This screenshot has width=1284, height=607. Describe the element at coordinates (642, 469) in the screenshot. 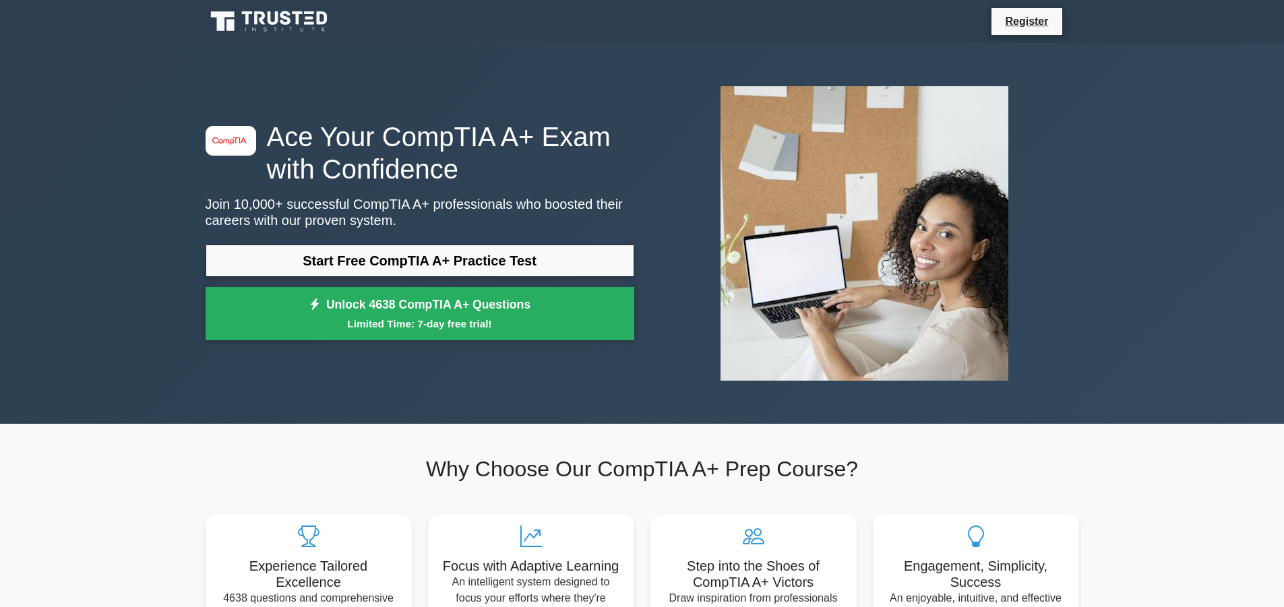

I see `h2: Why Choose Our CompTIA A+ Prep Course?` at that location.